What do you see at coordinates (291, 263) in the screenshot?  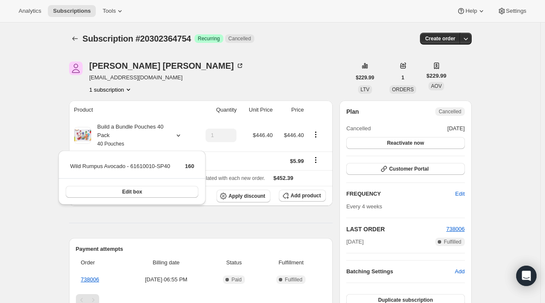 I see `span: Fulfillment` at bounding box center [291, 263].